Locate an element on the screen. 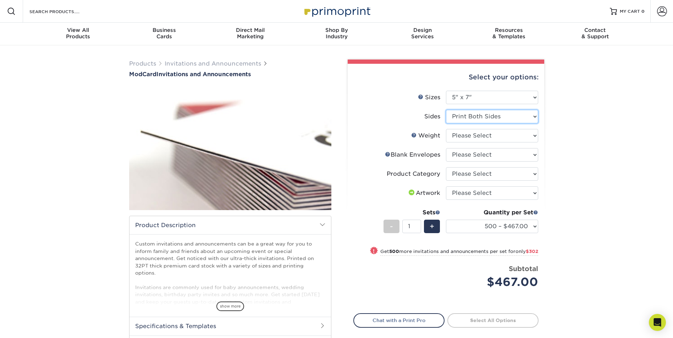 Image resolution: width=673 pixels, height=338 pixels. a: View AllProducts is located at coordinates (78, 34).